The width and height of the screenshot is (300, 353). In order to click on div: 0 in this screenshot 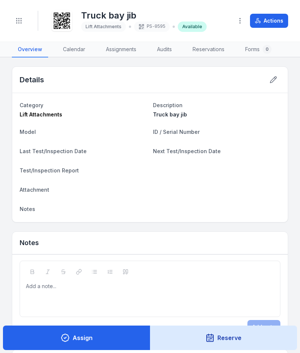, I will do `click(267, 49)`.